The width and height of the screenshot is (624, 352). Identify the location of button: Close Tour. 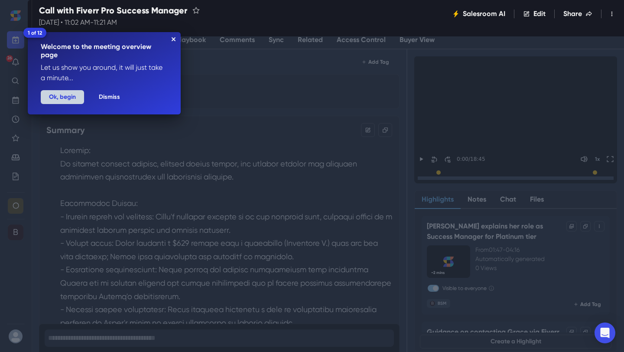
(173, 39).